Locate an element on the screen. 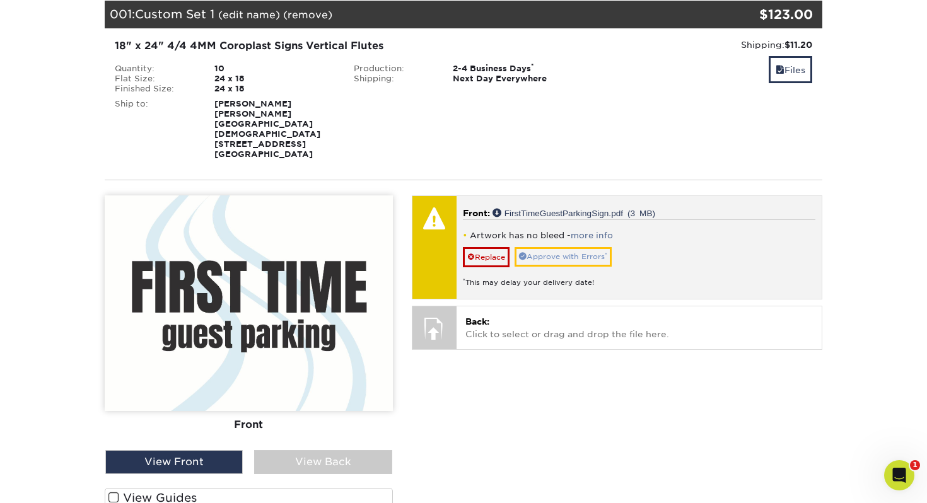 This screenshot has width=927, height=503. div: 2-4 Business Days is located at coordinates (513, 69).